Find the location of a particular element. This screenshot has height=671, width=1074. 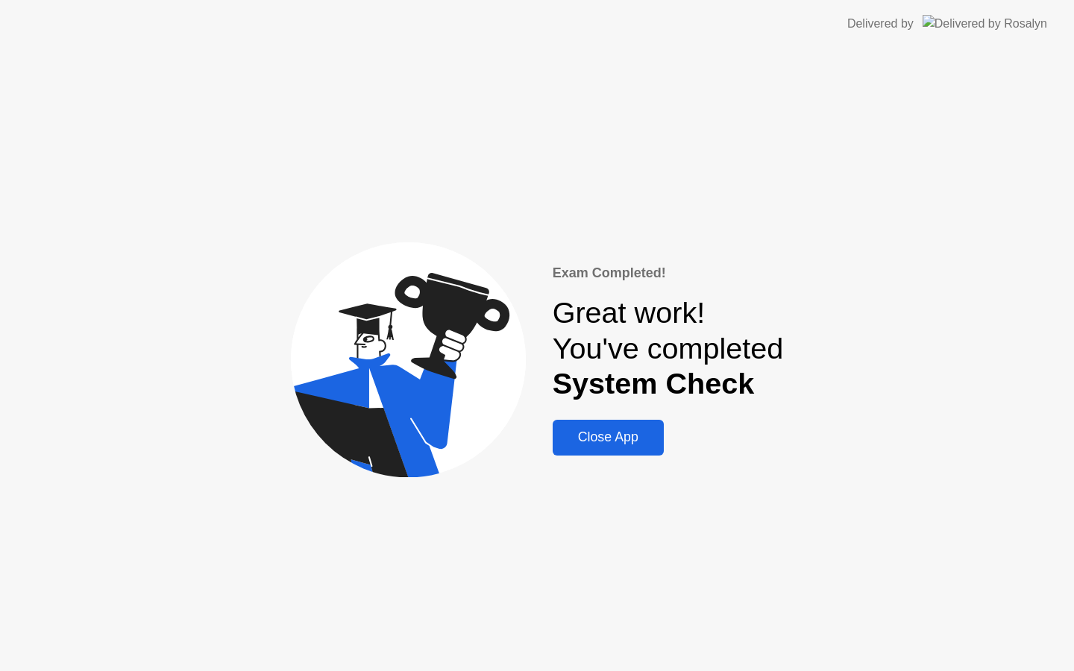

b: System Check is located at coordinates (653, 383).